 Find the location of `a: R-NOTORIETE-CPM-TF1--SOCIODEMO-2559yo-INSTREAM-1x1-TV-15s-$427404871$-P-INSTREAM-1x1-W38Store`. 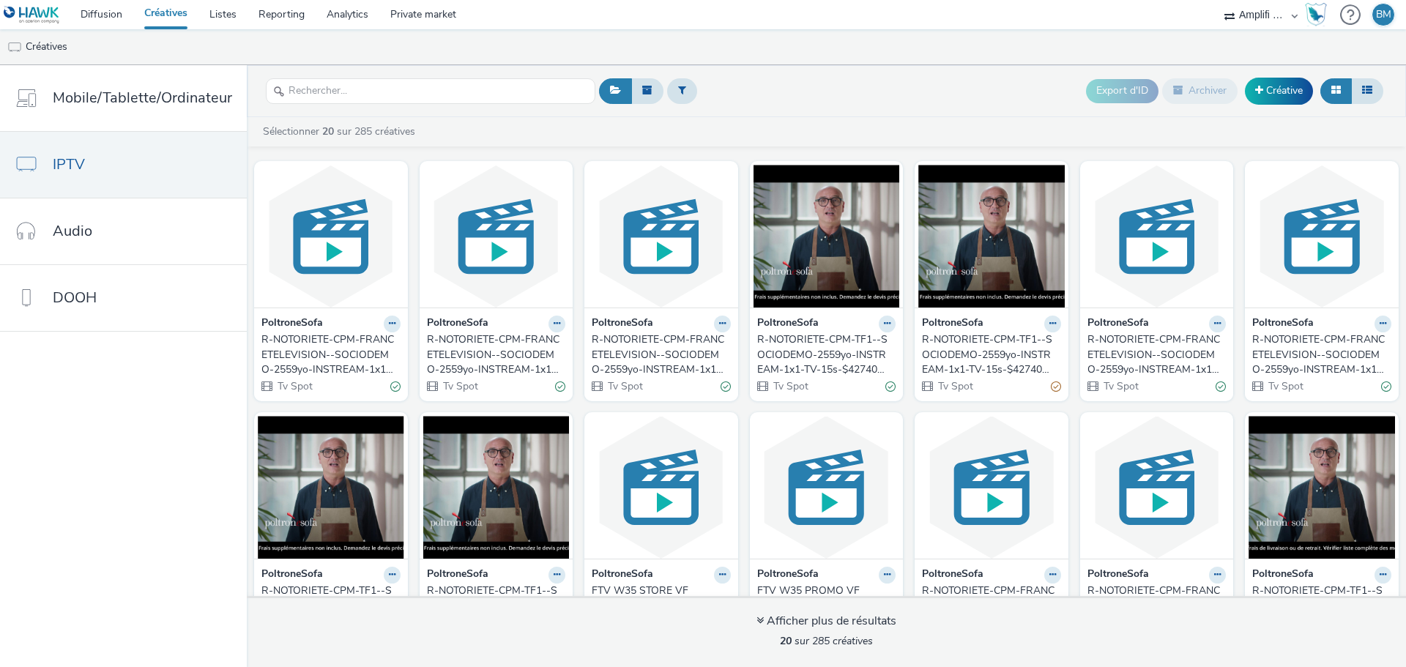

a: R-NOTORIETE-CPM-TF1--SOCIODEMO-2559yo-INSTREAM-1x1-TV-15s-$427404871$-P-INSTREAM-1x1-W38Store is located at coordinates (827, 354).